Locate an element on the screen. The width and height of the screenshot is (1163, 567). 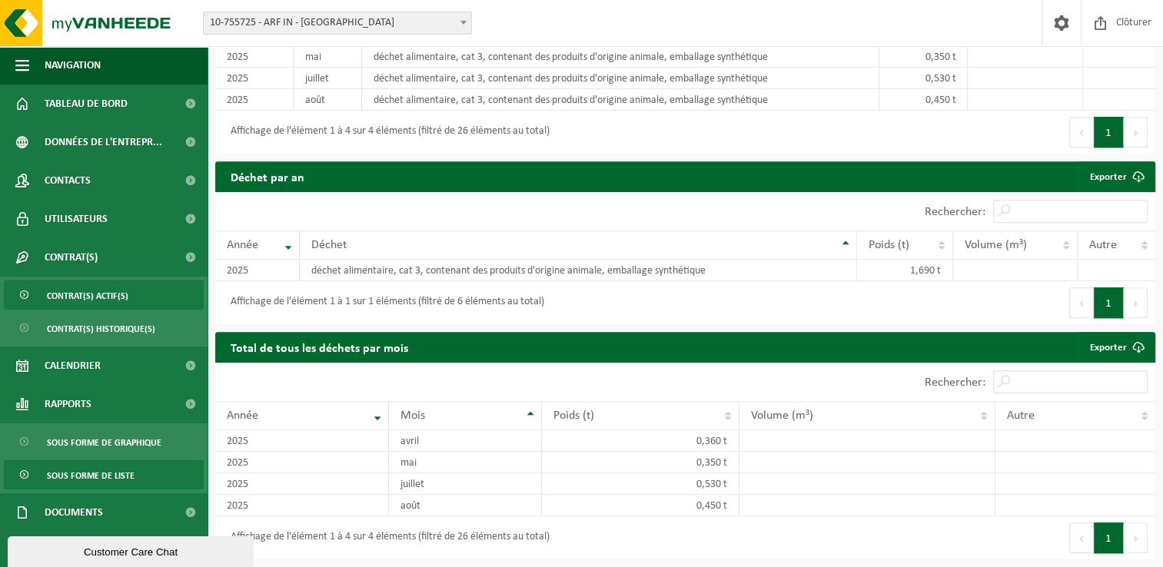
td: 0,360 t is located at coordinates (640, 441).